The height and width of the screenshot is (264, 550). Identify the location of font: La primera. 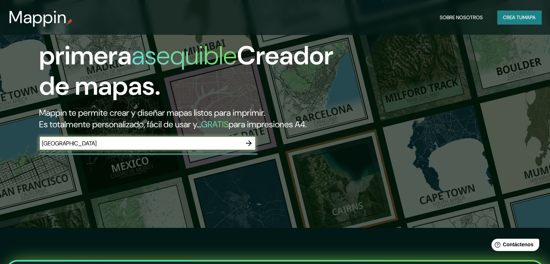
(85, 40).